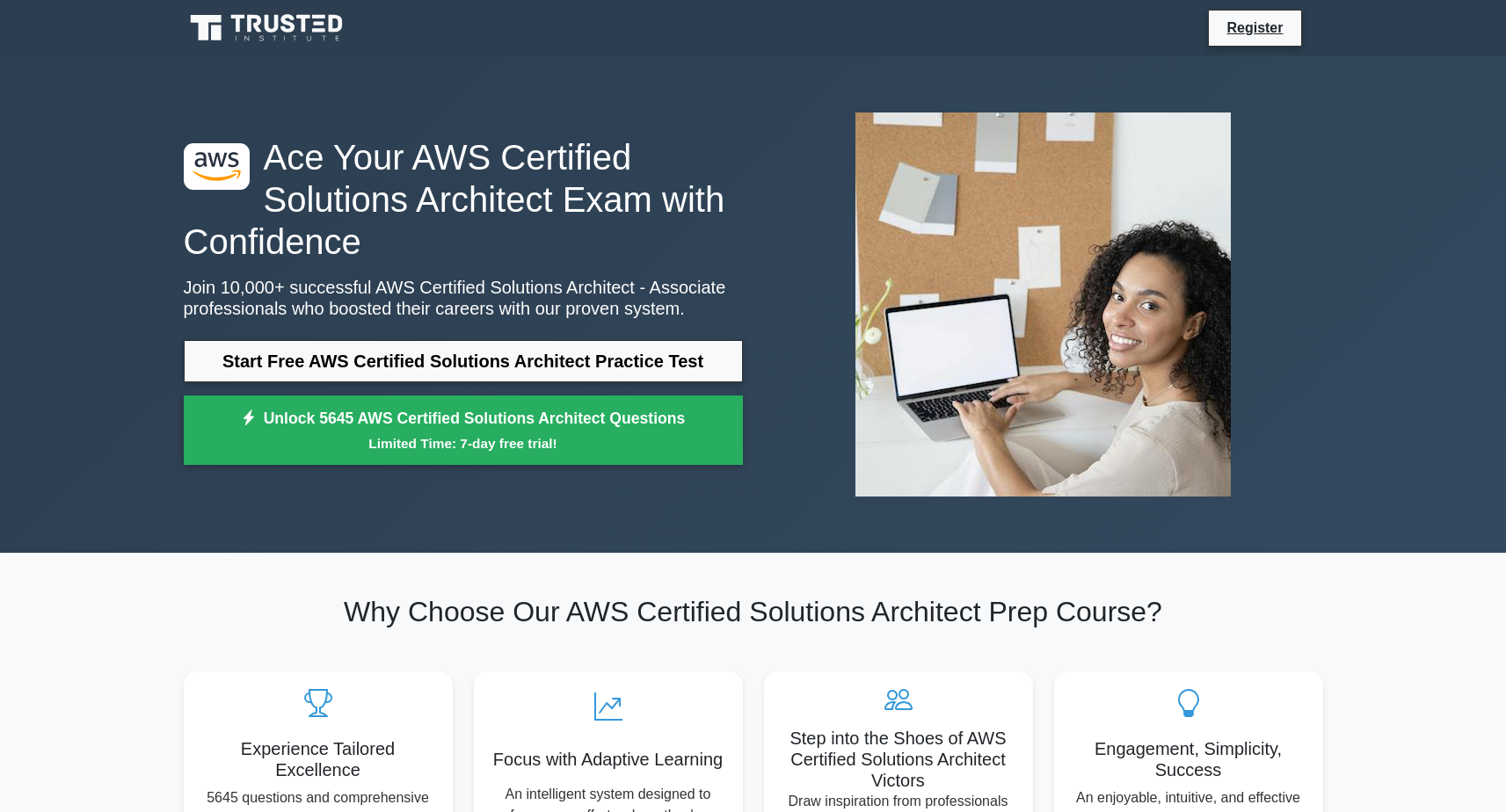 This screenshot has width=1506, height=812. Describe the element at coordinates (463, 443) in the screenshot. I see `small: Limited Time: 7-day free trial!` at that location.